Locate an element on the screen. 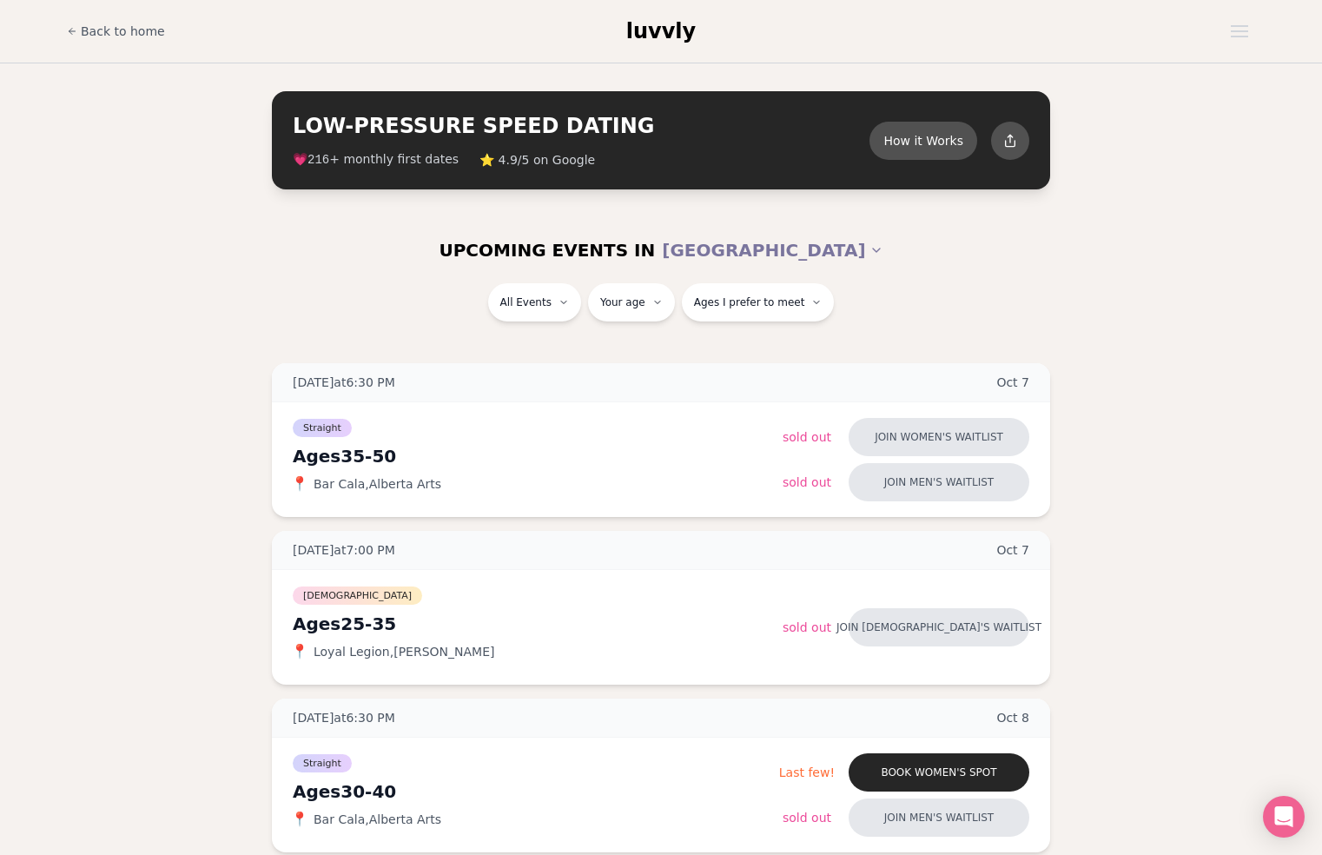 The image size is (1322, 855). div: Open Intercom Messenger is located at coordinates (1284, 816).